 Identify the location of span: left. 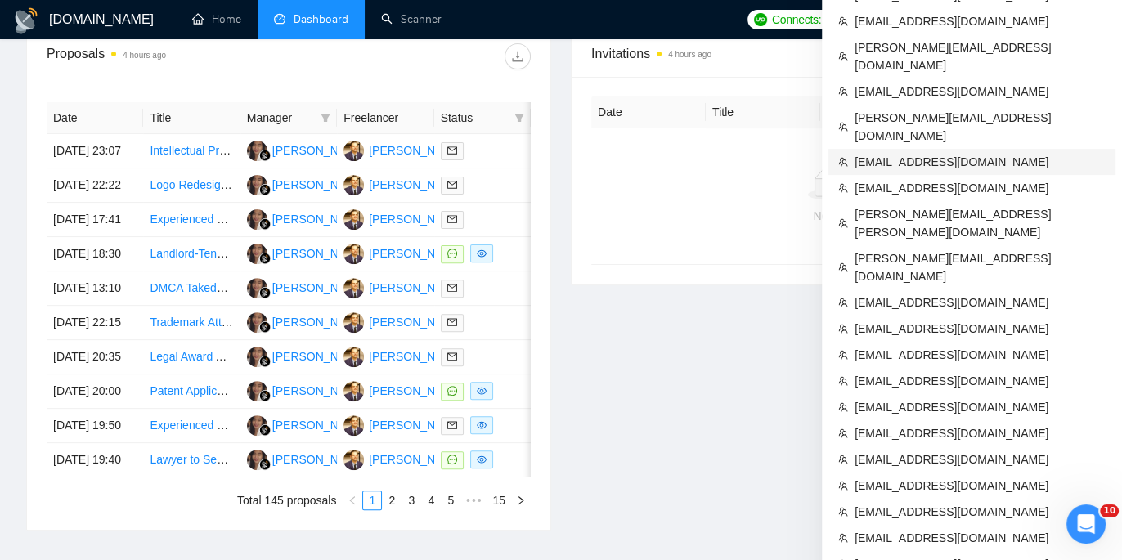
(353, 501).